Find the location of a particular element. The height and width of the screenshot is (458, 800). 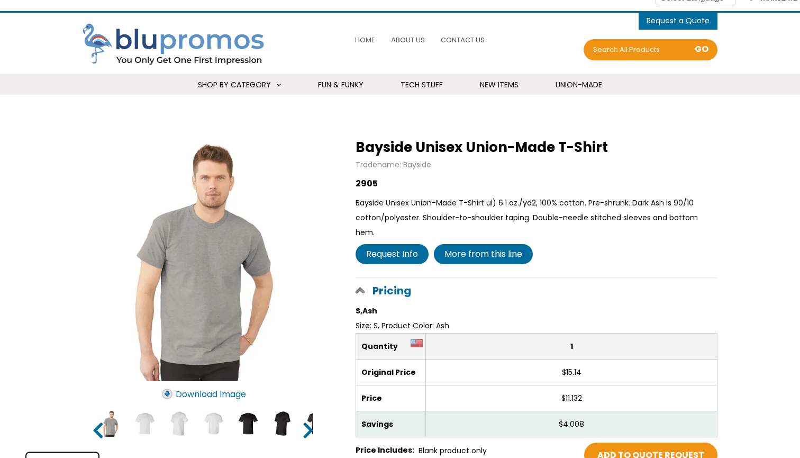

div: Product Number is located at coordinates (717, 311).